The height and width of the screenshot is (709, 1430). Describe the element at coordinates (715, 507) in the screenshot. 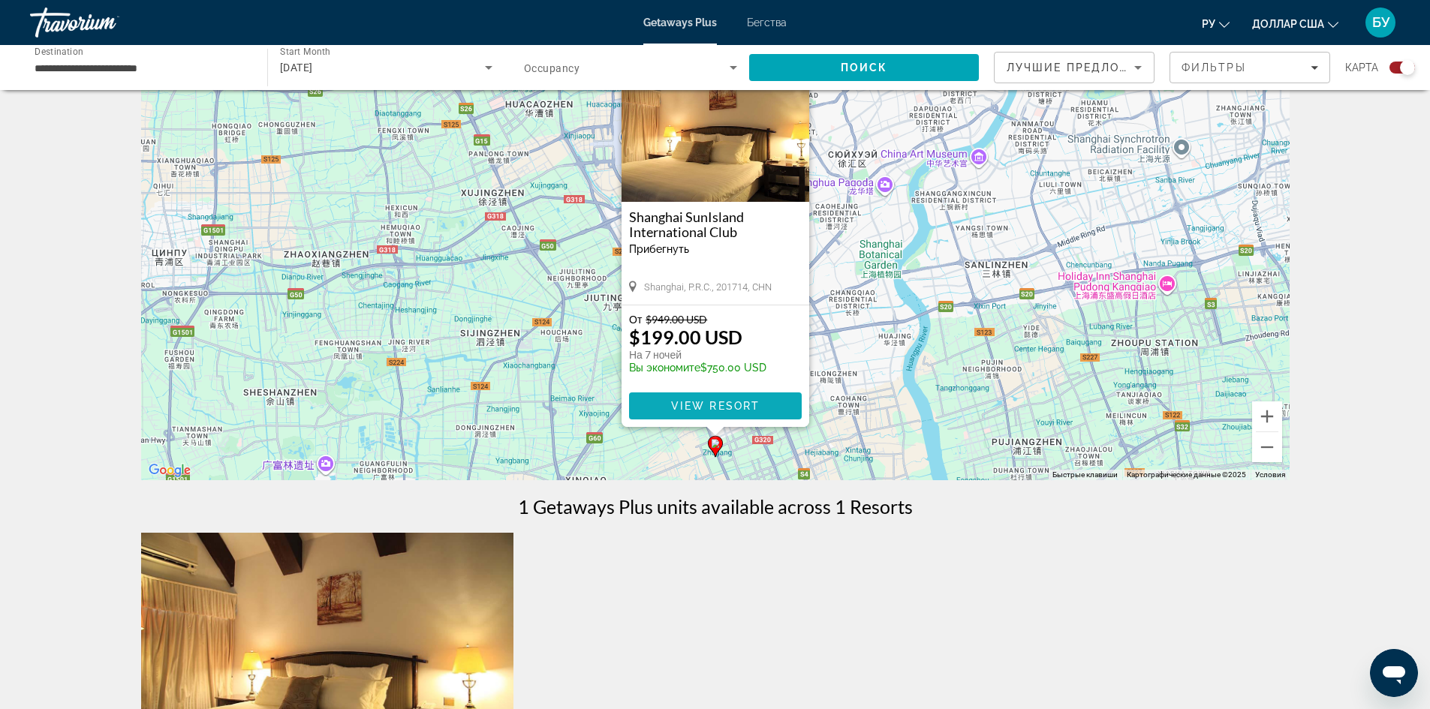

I see `h1: 1 Getaways Plus units available across 1 Resorts` at that location.